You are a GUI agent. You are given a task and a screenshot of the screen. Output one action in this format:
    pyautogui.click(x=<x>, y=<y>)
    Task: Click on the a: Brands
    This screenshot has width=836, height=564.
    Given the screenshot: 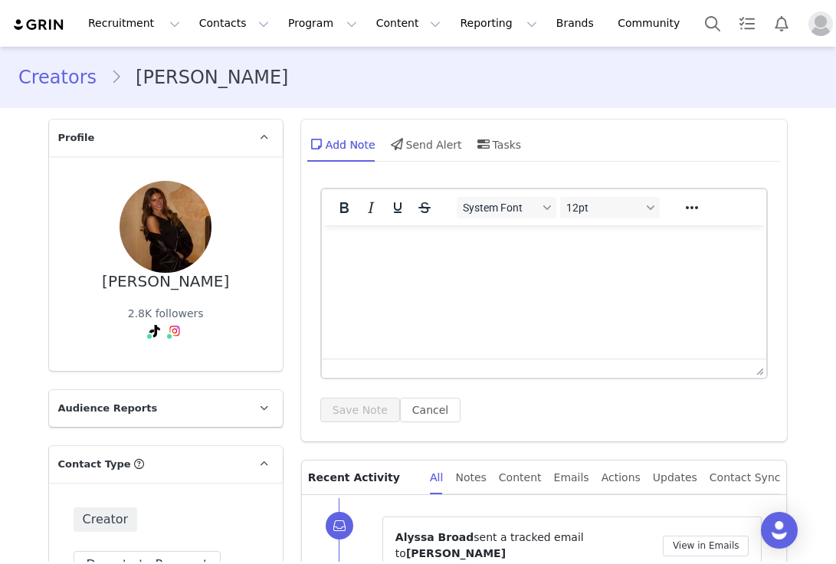 What is the action you would take?
    pyautogui.click(x=577, y=23)
    